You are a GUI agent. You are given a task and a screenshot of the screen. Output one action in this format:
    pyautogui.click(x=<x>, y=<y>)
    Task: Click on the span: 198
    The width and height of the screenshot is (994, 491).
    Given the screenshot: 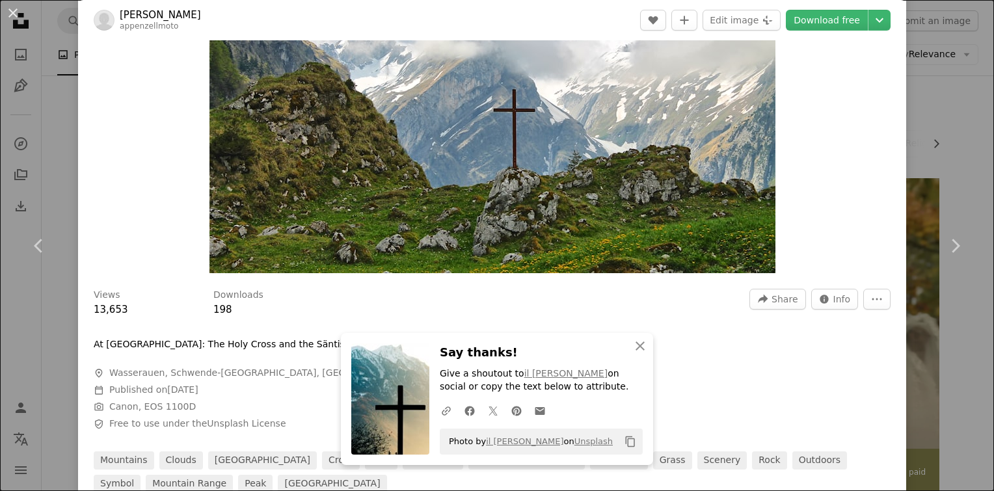 What is the action you would take?
    pyautogui.click(x=223, y=310)
    